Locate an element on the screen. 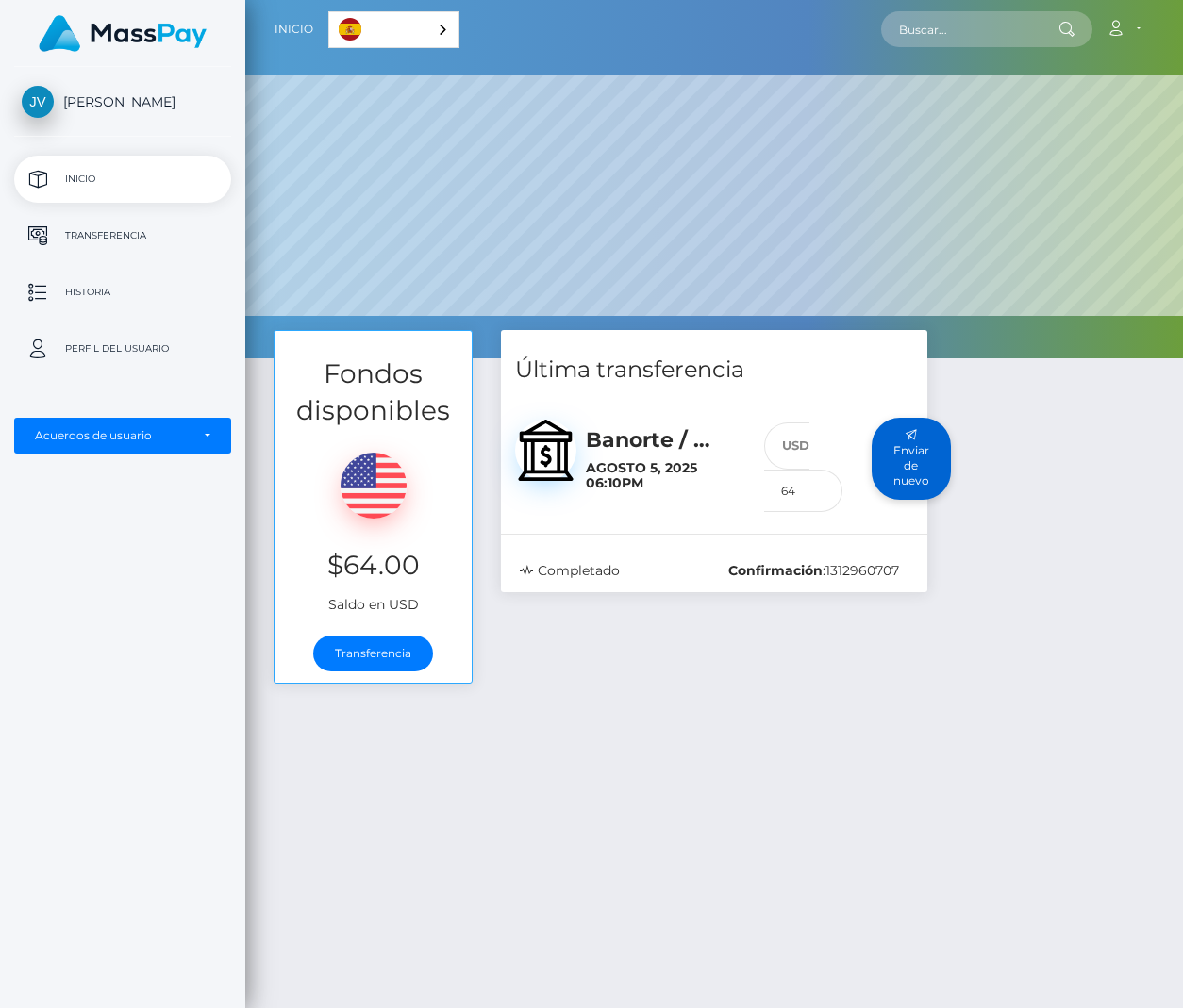 The height and width of the screenshot is (1008, 1183). button: Acuerdos de usuario is located at coordinates (122, 436).